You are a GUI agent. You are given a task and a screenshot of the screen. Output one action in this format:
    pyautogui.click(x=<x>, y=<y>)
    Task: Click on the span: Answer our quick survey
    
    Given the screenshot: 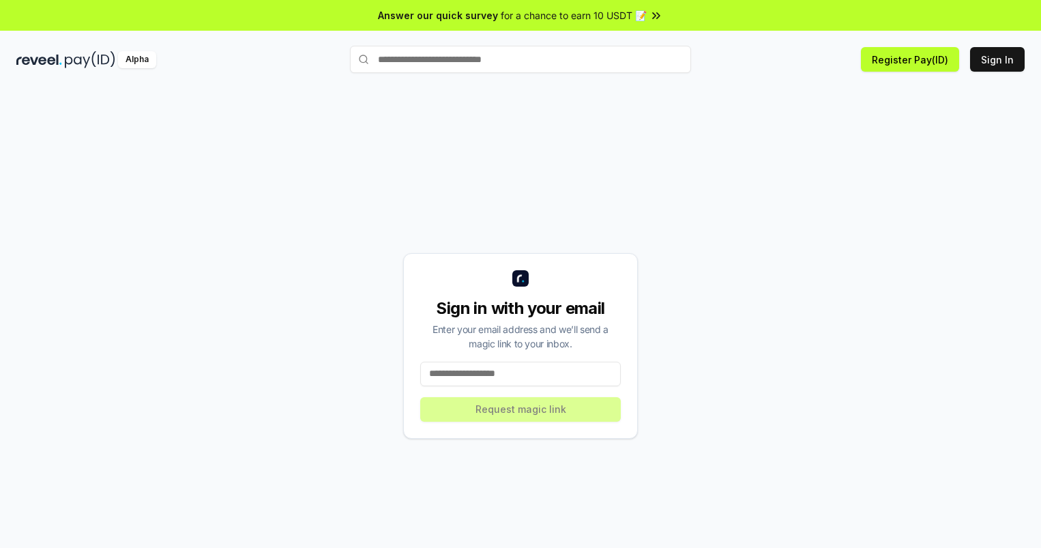 What is the action you would take?
    pyautogui.click(x=438, y=15)
    